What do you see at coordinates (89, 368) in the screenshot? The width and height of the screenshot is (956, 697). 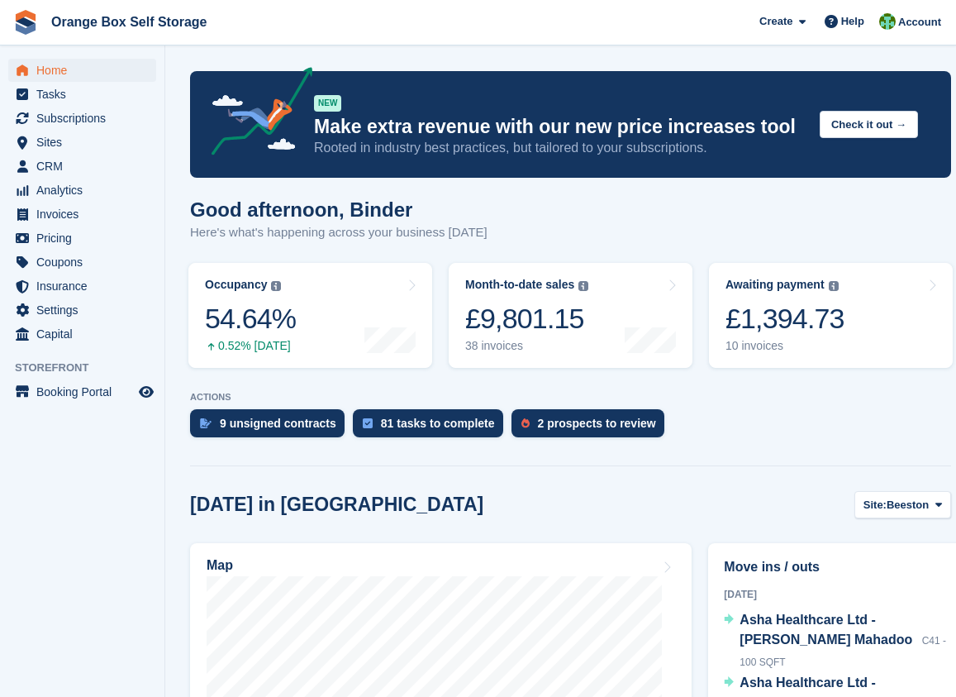 I see `span: Storefront` at bounding box center [89, 368].